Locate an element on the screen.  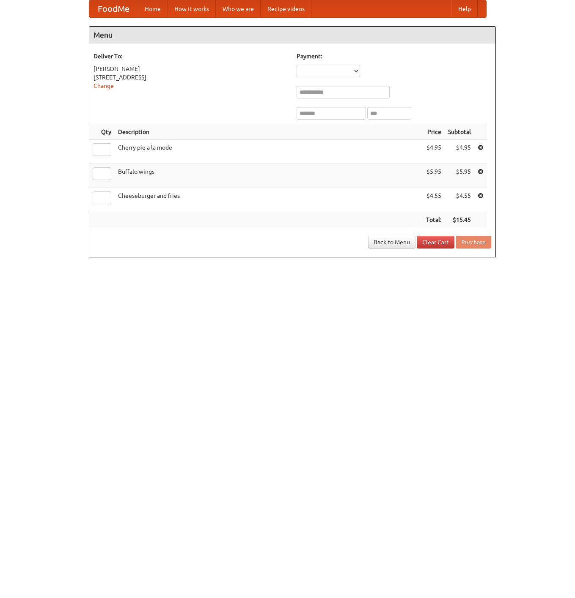
a: Help is located at coordinates (464, 9).